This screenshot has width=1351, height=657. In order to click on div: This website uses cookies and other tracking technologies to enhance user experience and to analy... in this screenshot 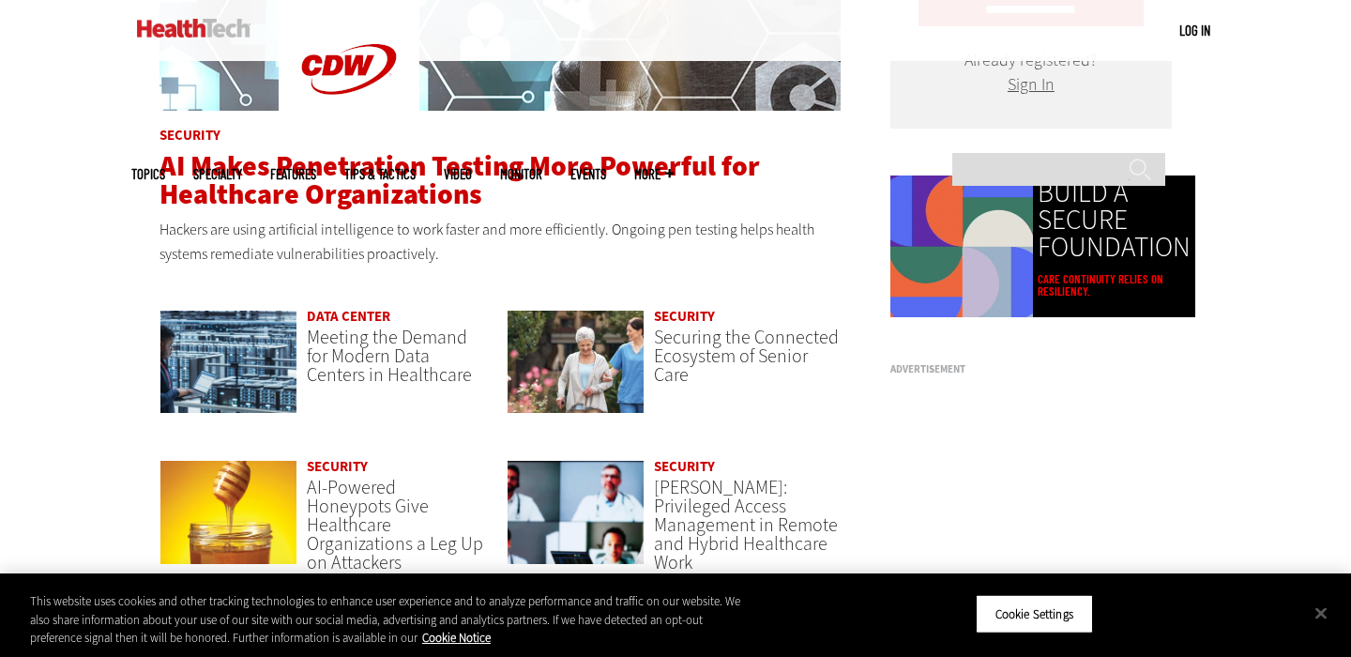, I will do `click(387, 619)`.